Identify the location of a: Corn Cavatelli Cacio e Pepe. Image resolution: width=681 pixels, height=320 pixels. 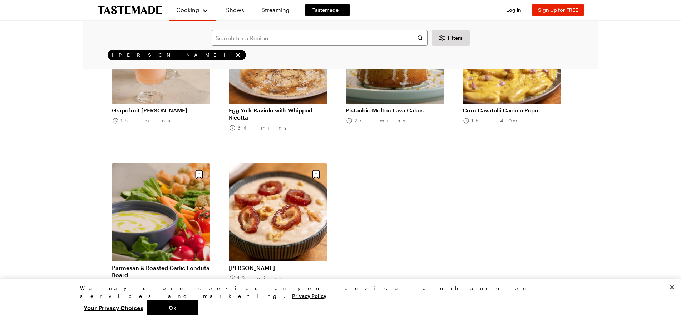
(511, 110).